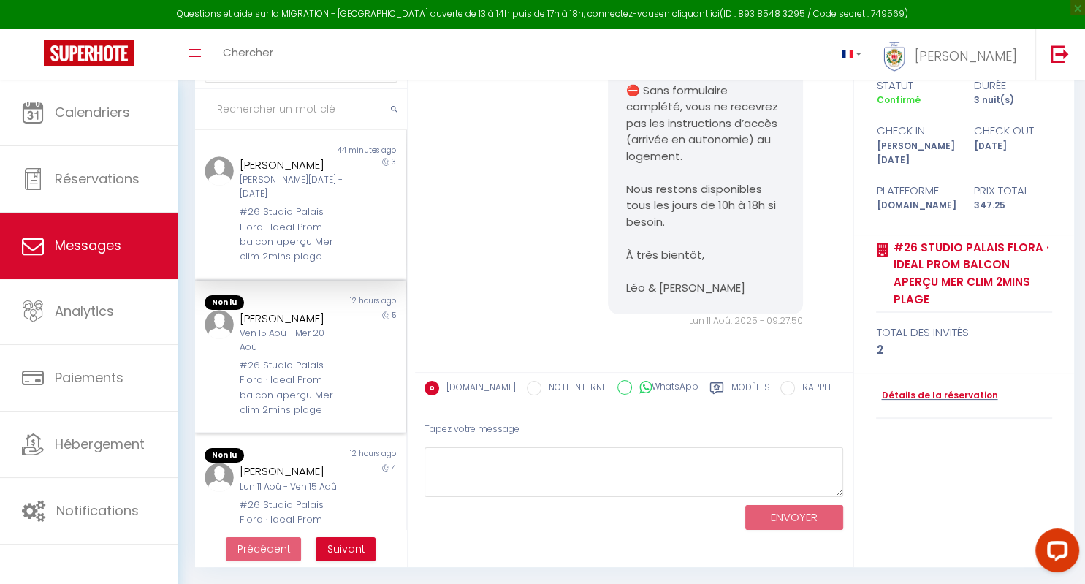  I want to click on div: 2, so click(963, 350).